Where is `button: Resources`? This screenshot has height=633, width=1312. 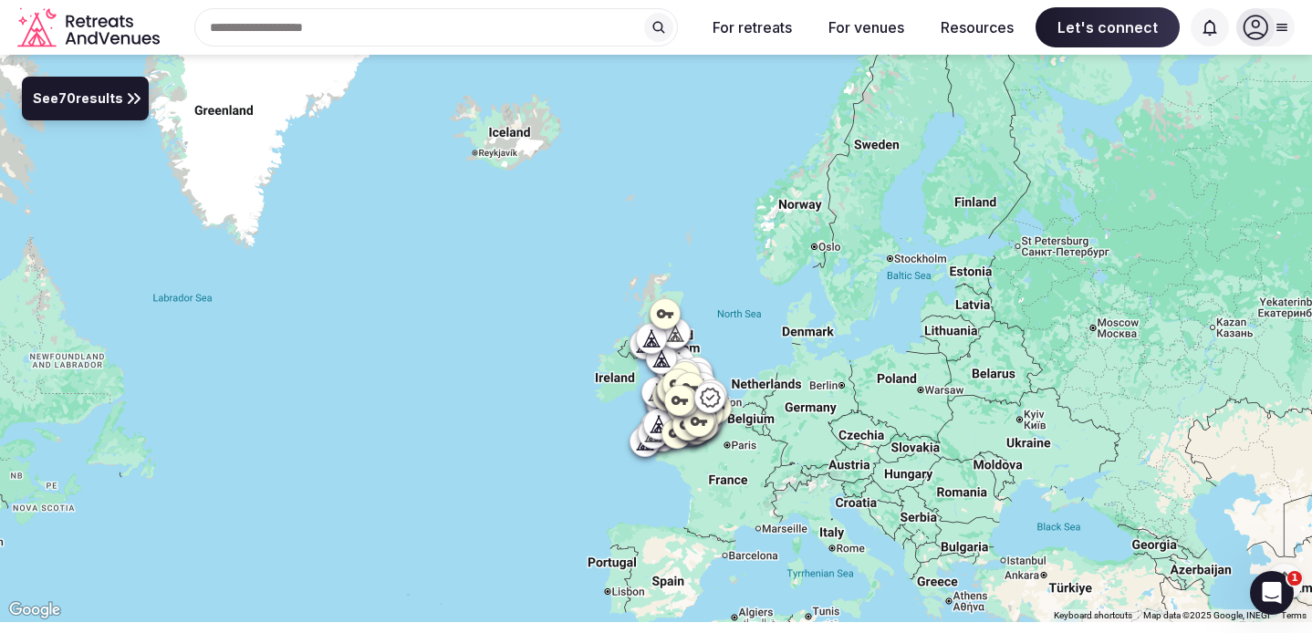 button: Resources is located at coordinates (977, 27).